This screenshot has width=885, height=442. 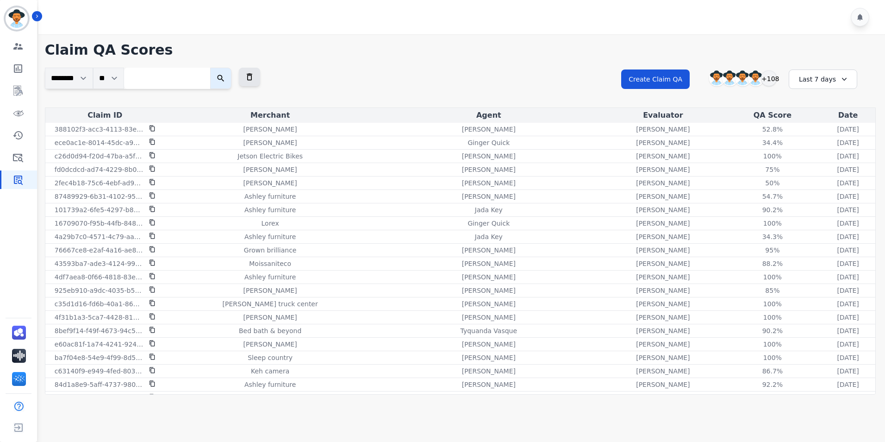 I want to click on div: +108, so click(x=769, y=78).